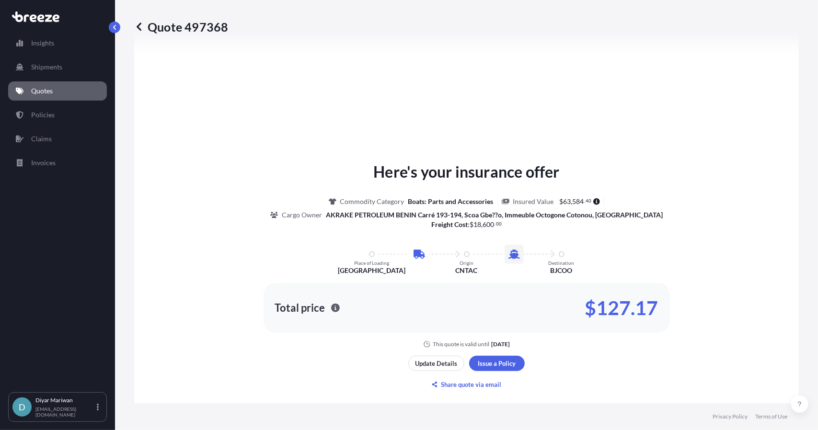 The height and width of the screenshot is (430, 818). What do you see at coordinates (771, 417) in the screenshot?
I see `a: Terms of Use` at bounding box center [771, 417].